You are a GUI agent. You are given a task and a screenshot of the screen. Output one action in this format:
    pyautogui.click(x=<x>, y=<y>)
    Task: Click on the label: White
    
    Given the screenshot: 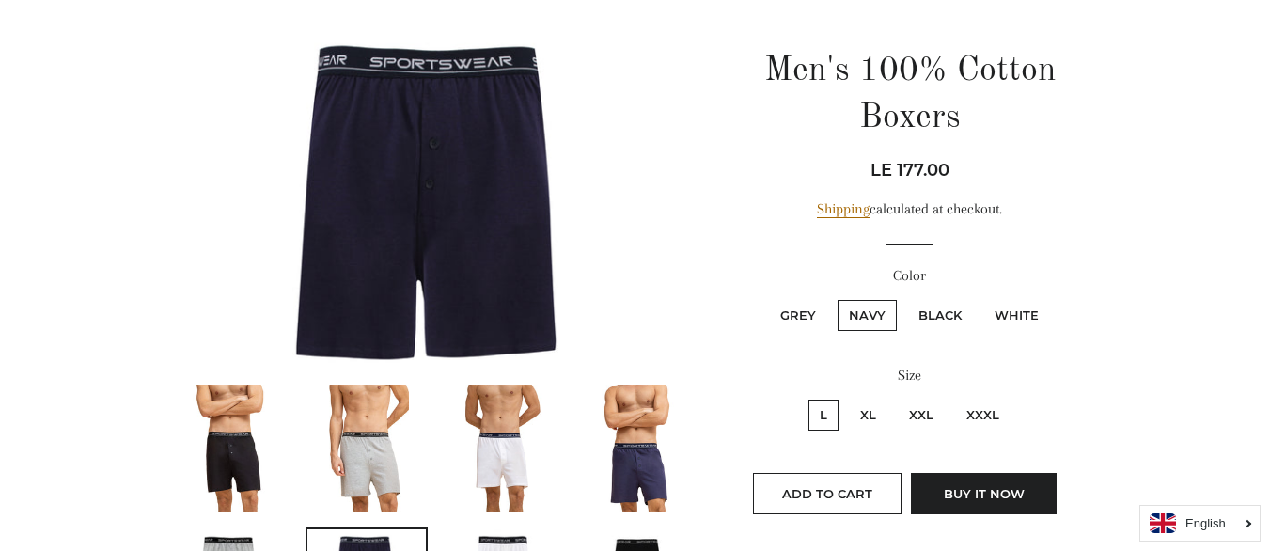 What is the action you would take?
    pyautogui.click(x=1017, y=315)
    